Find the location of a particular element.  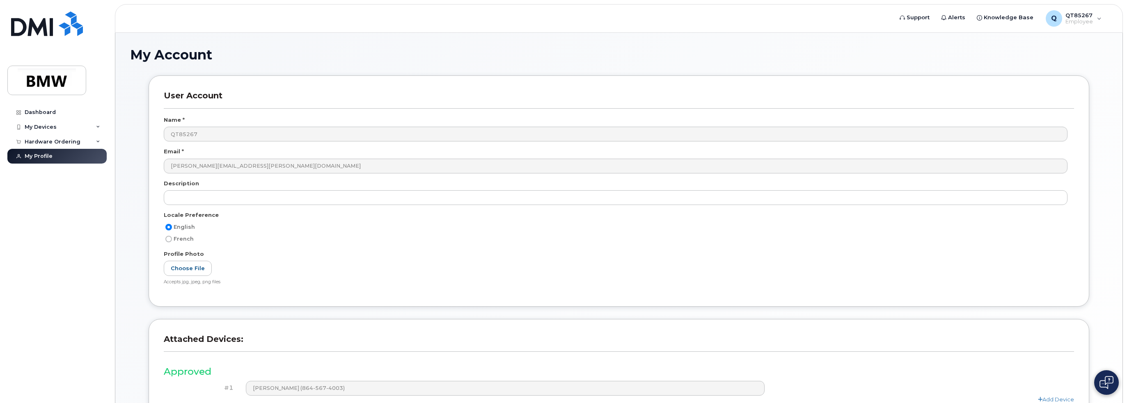

h3: User Account is located at coordinates (619, 99).